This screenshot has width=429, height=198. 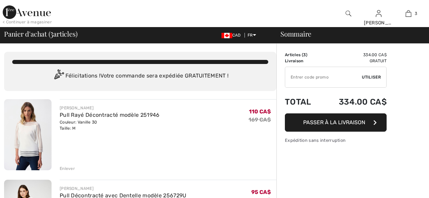 What do you see at coordinates (109, 115) in the screenshot?
I see `a: Pull Rayé Décontracté modèle 251946` at bounding box center [109, 115].